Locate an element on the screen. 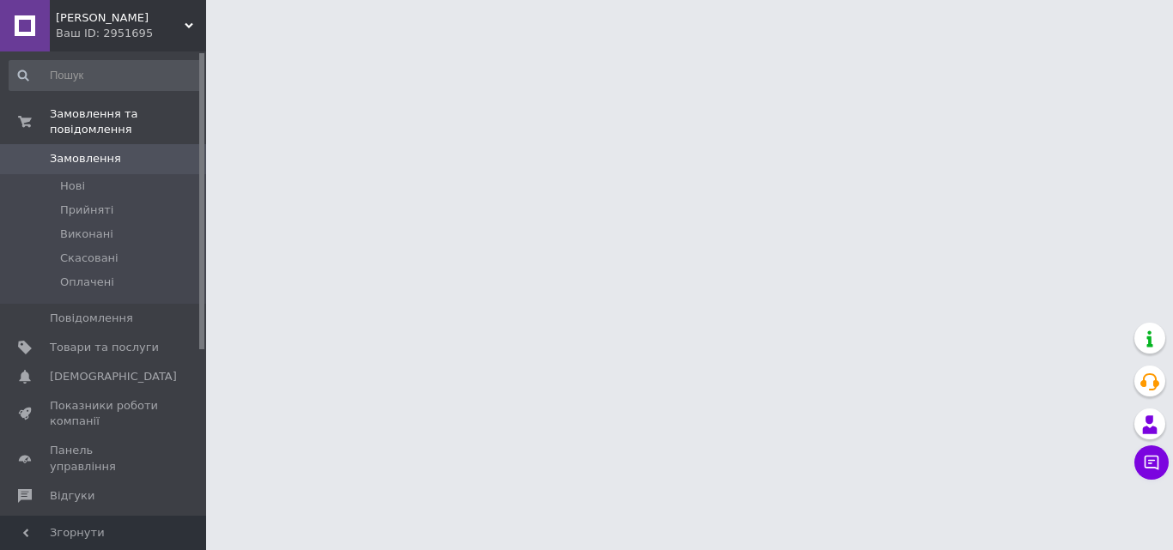 The image size is (1173, 550). button: Чат з покупцем is located at coordinates (1151, 463).